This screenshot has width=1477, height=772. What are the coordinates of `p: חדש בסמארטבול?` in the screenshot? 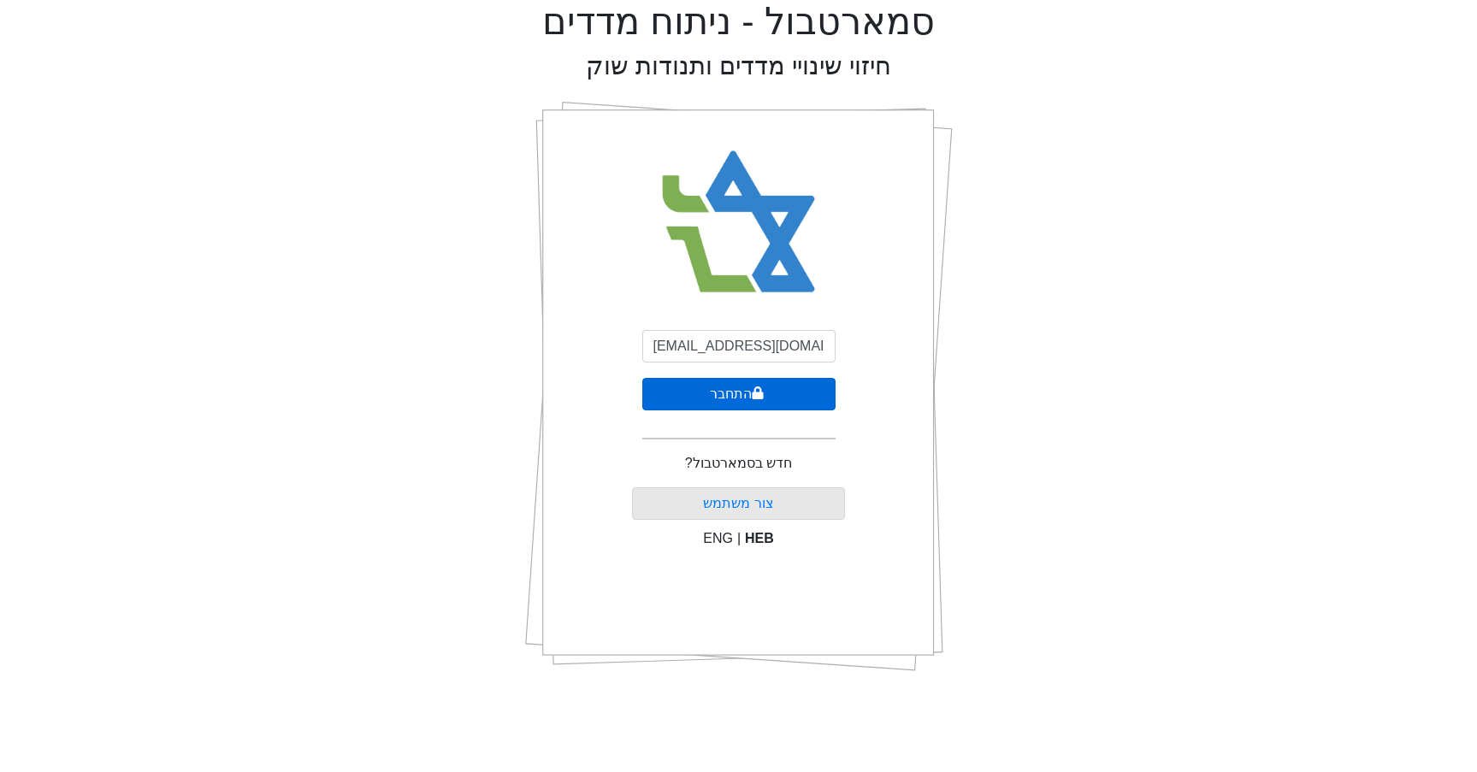 It's located at (738, 464).